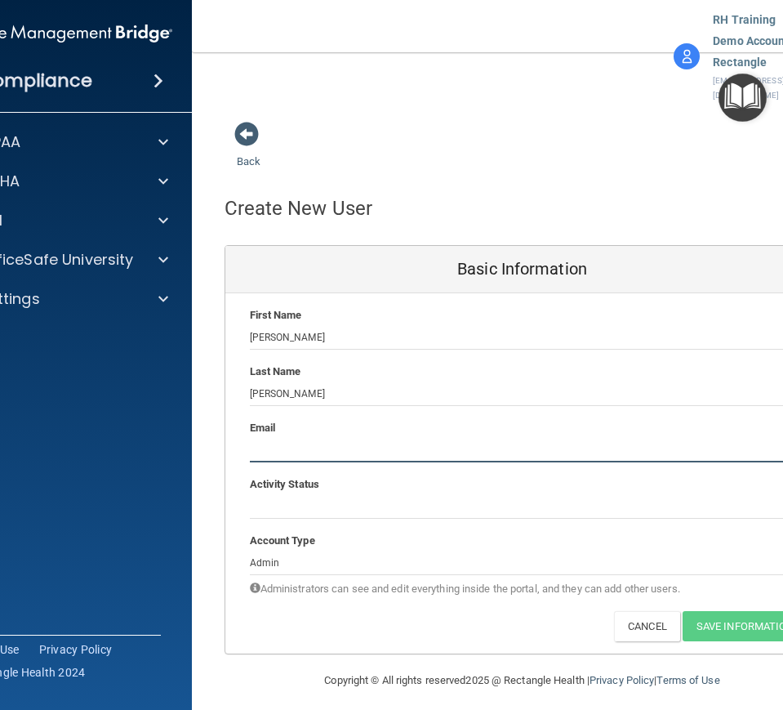 The image size is (783, 710). Describe the element at coordinates (742, 97) in the screenshot. I see `button: Open Resource Center` at that location.